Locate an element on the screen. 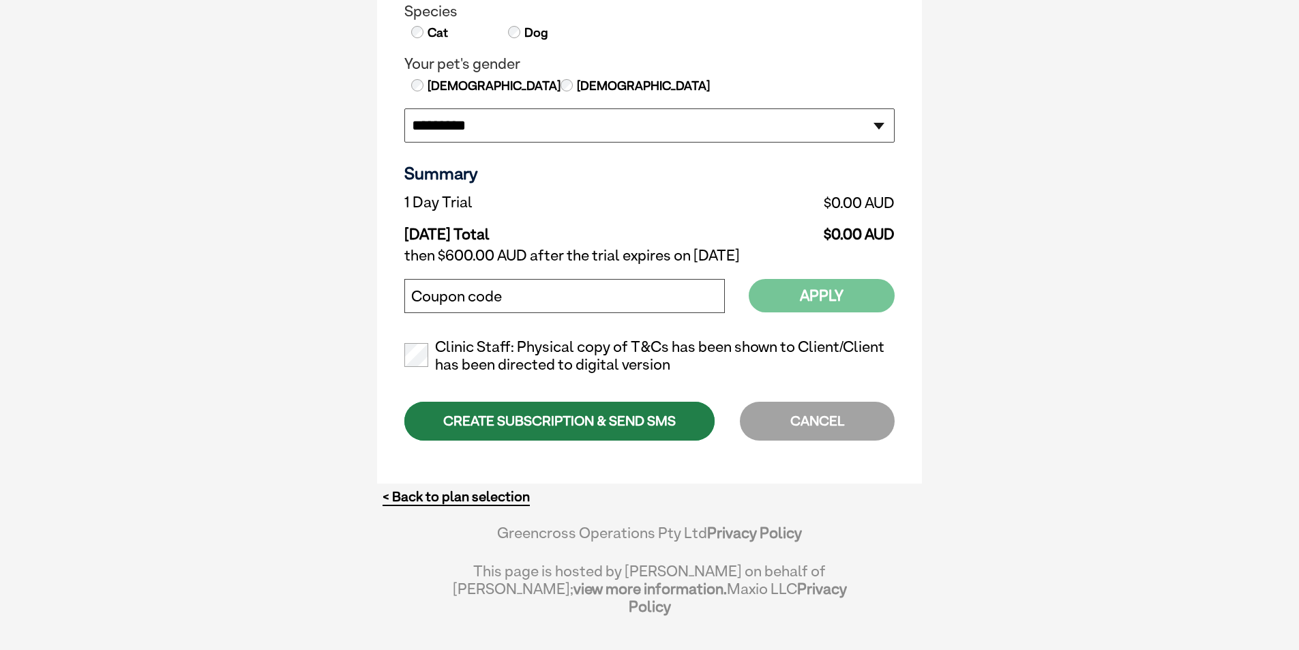  div: Greencross Operations Pty Ltd is located at coordinates (649, 540).